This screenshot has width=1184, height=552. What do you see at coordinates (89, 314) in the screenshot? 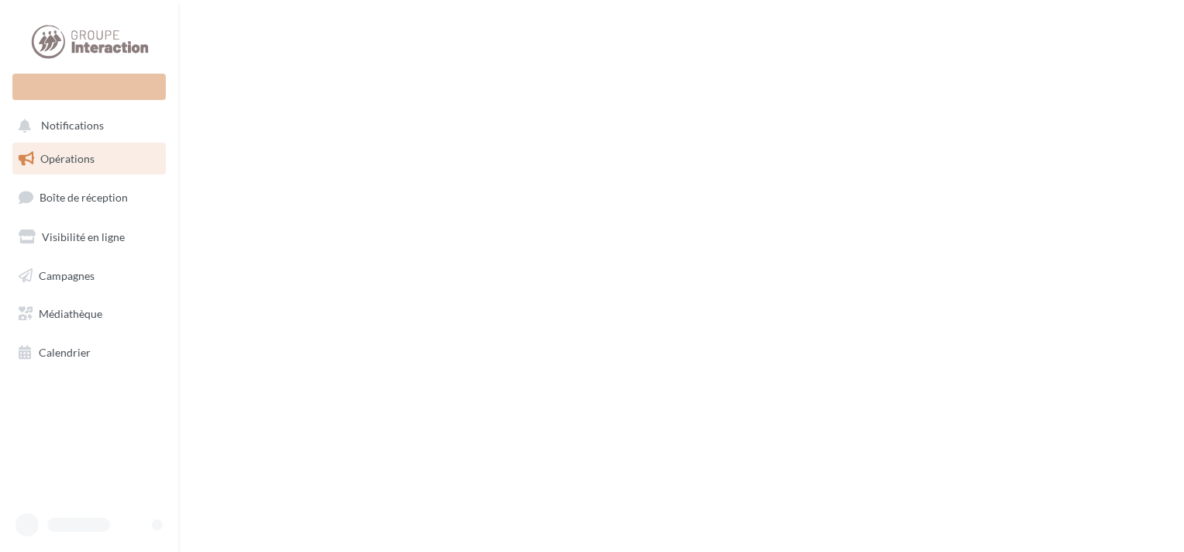
I see `a: Médiathèque` at bounding box center [89, 314].